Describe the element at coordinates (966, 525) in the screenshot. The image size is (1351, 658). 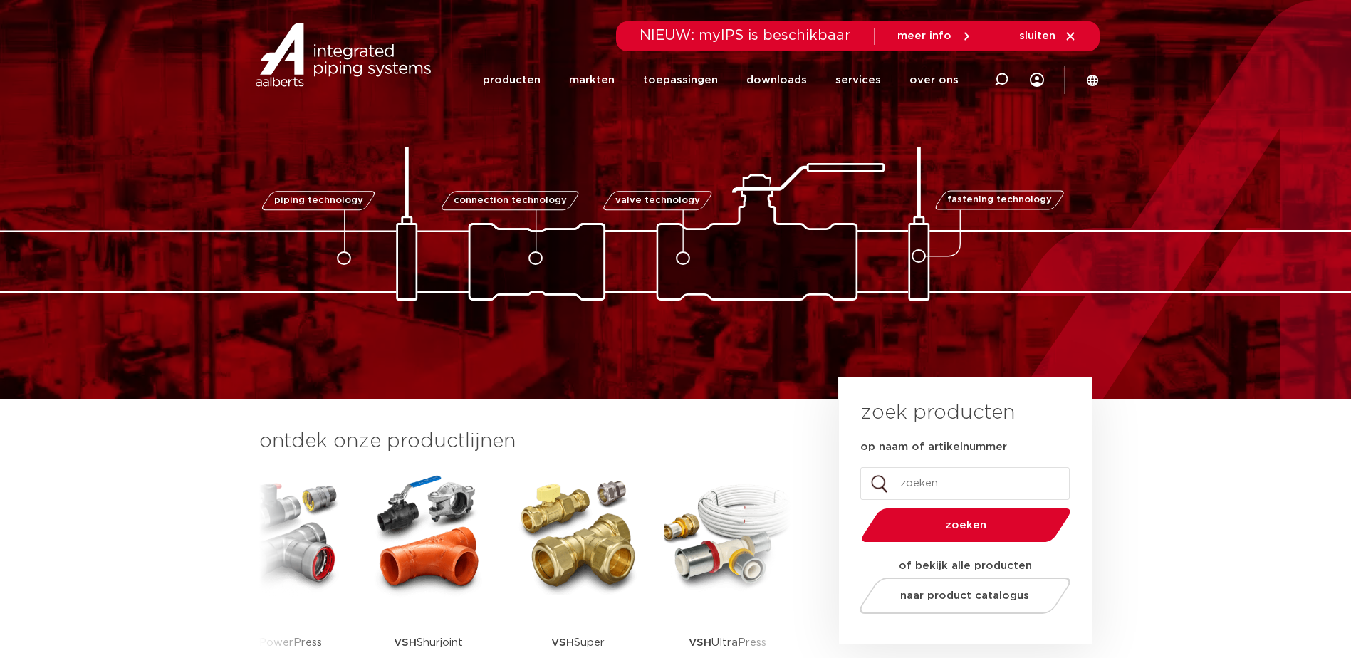
I see `button: zoeken` at that location.